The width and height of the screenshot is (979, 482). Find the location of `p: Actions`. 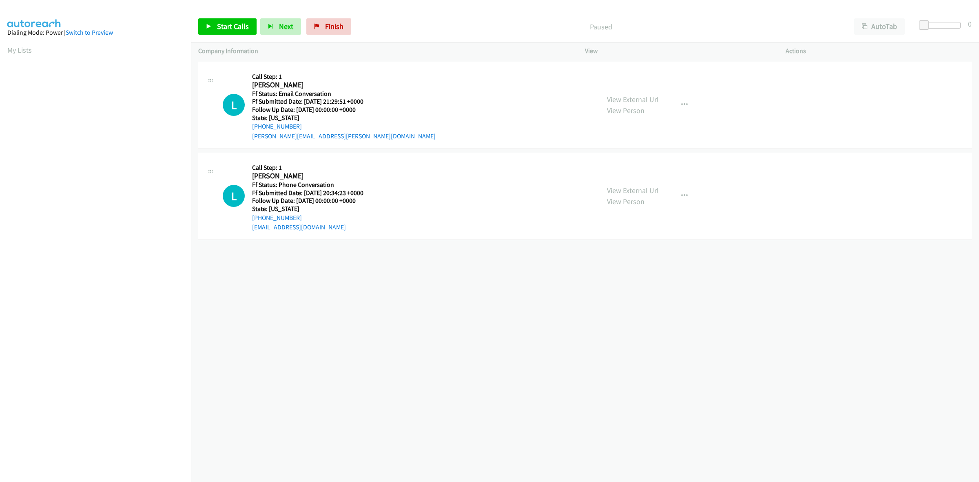

p: Actions is located at coordinates (879, 51).